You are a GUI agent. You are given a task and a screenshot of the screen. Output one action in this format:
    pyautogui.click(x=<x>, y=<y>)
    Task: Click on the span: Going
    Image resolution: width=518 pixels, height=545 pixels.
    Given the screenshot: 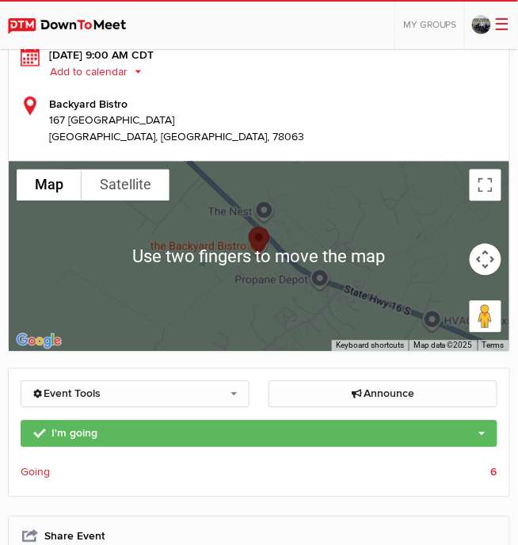 What is the action you would take?
    pyautogui.click(x=35, y=472)
    